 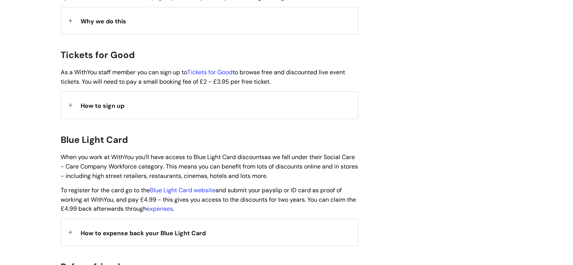 I want to click on span: How to expense back your Blue Light Card, so click(x=143, y=233).